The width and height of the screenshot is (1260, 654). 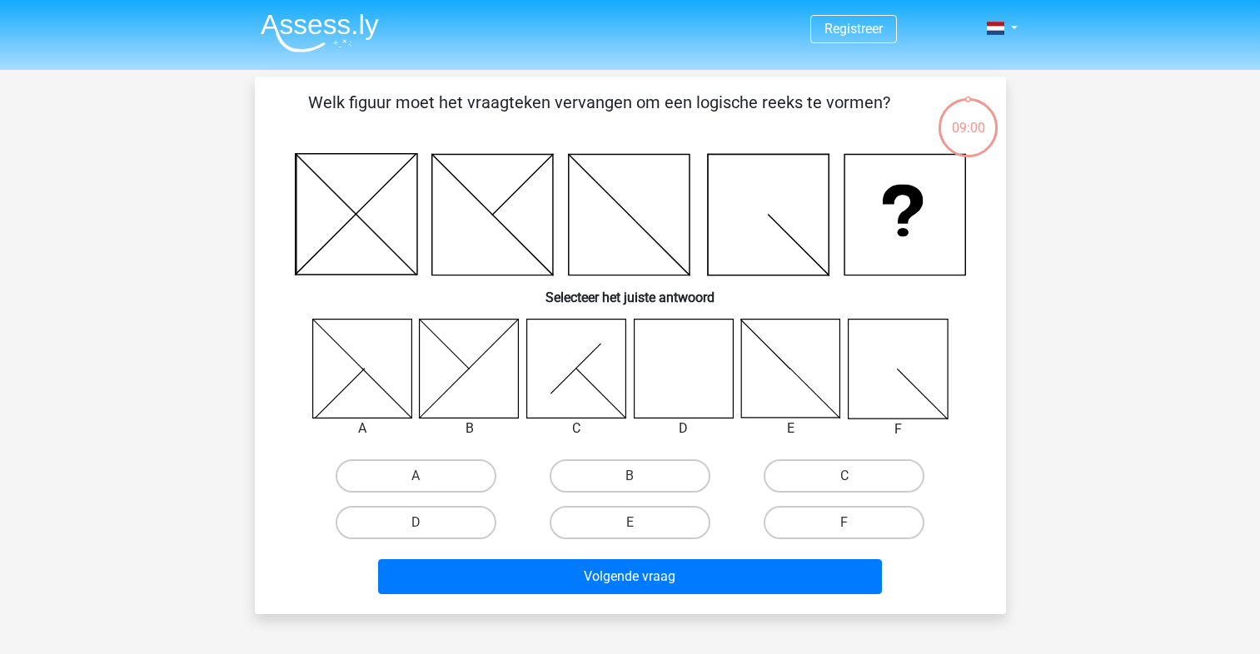 I want to click on a: Registreer, so click(x=853, y=28).